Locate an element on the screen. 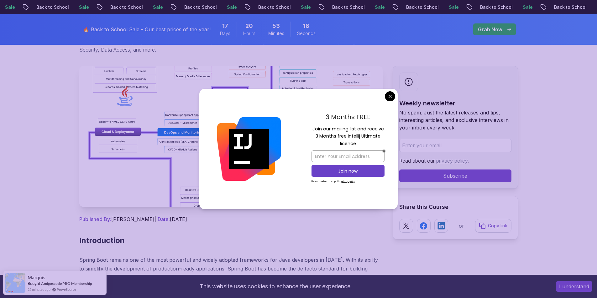 The width and height of the screenshot is (597, 298). p: 🔥 Back to School Sale - Our best prices of the year! is located at coordinates (147, 29).